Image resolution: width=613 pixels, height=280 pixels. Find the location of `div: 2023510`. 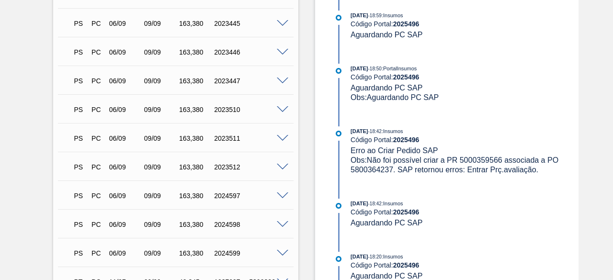

div: 2023510 is located at coordinates (230, 110).